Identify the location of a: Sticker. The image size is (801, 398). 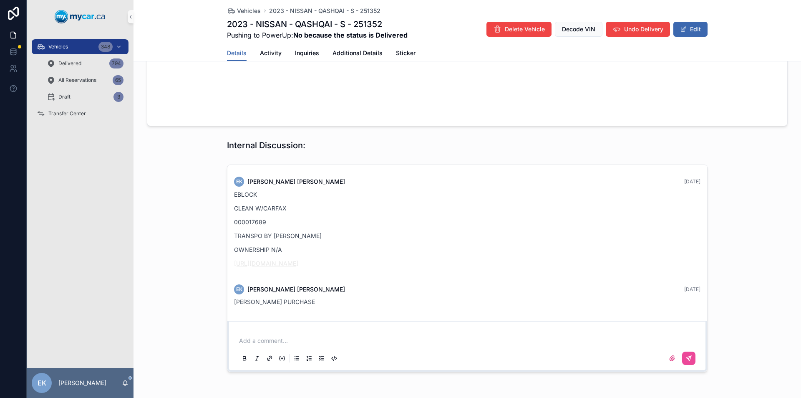
(406, 54).